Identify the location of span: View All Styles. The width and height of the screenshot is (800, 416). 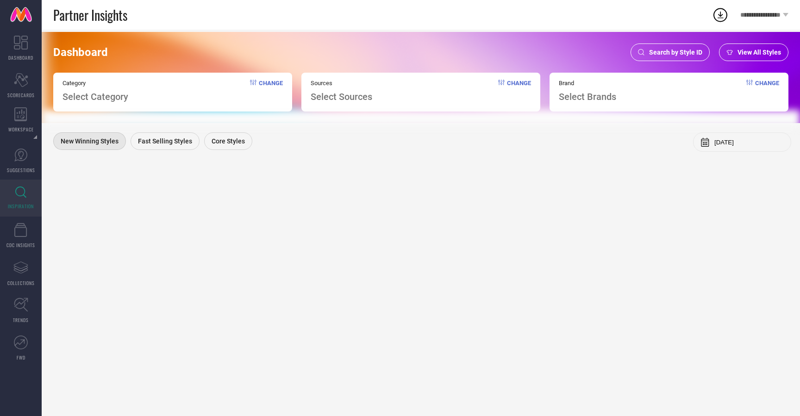
(759, 52).